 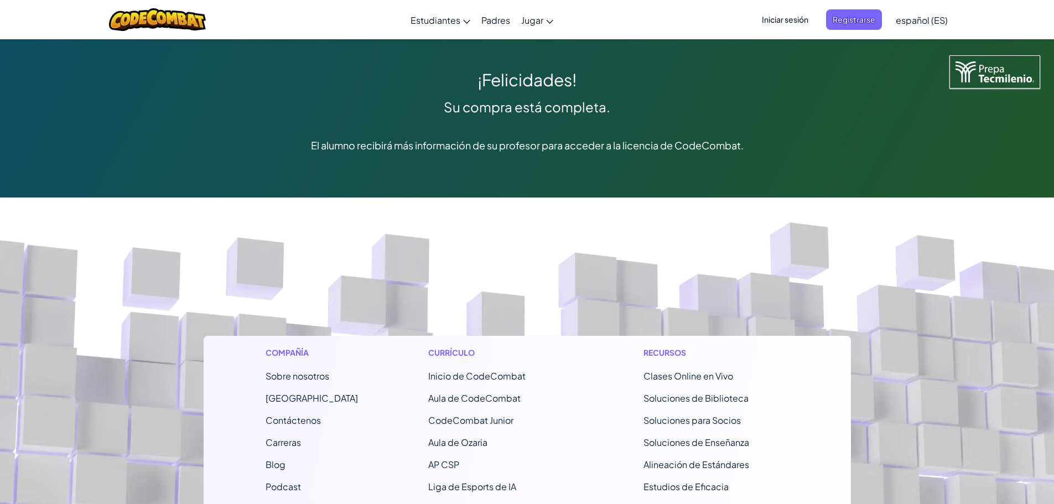 I want to click on a: Clases Online en Vivo, so click(x=689, y=376).